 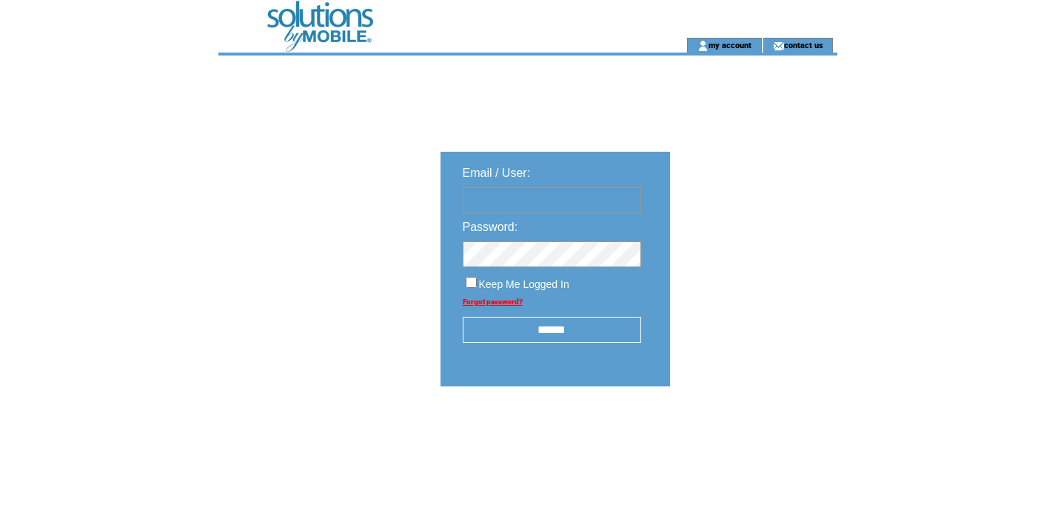 I want to click on span: Email / User:, so click(x=497, y=173).